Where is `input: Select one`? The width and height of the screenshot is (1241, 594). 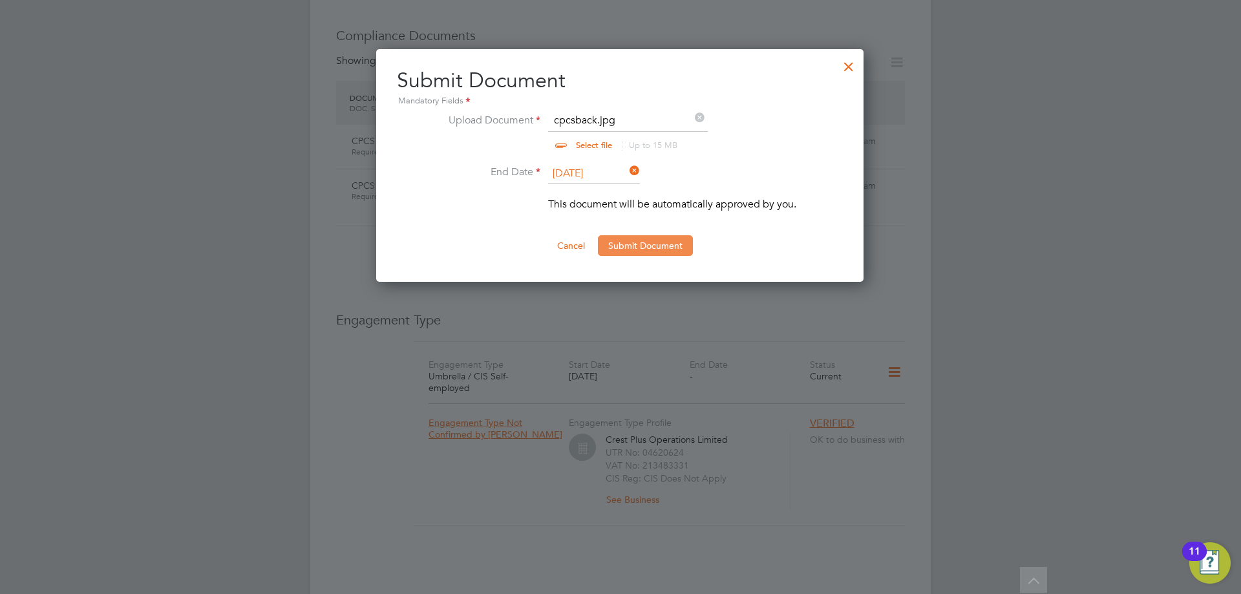
input: Select one is located at coordinates (594, 174).